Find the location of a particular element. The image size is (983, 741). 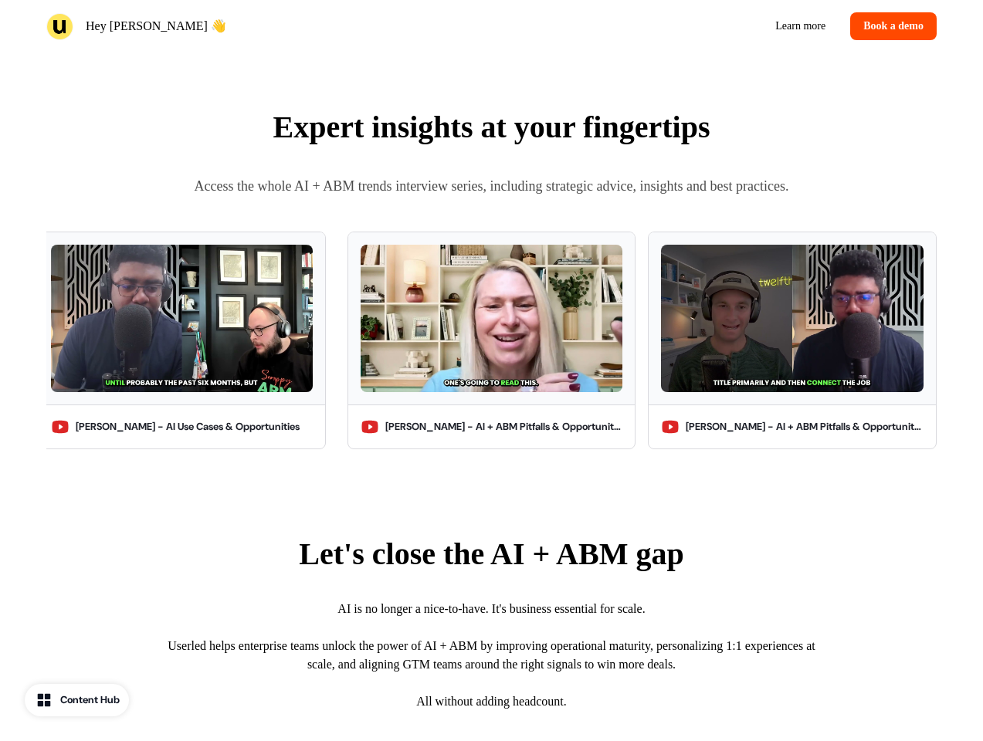

img: Steve Armenti - AI + ABM Pitfalls & Opportunities is located at coordinates (791, 318).